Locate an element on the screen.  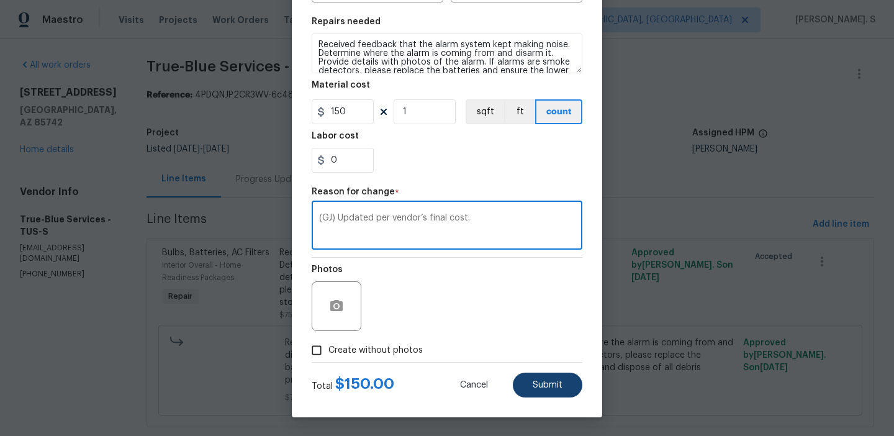
h5: Photos is located at coordinates (327, 269).